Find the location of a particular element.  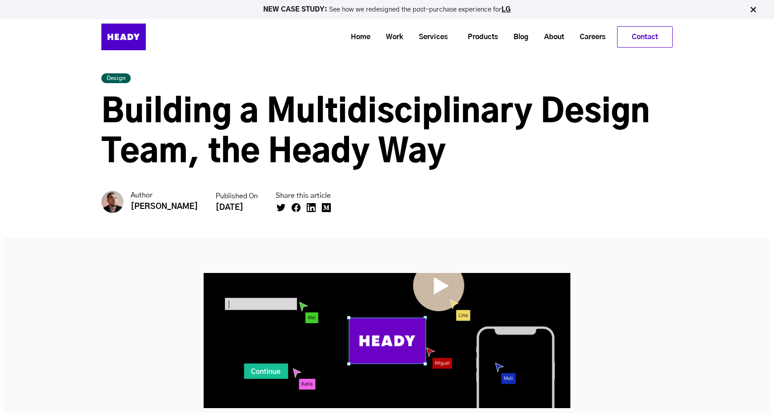

a: Work is located at coordinates (391, 37).